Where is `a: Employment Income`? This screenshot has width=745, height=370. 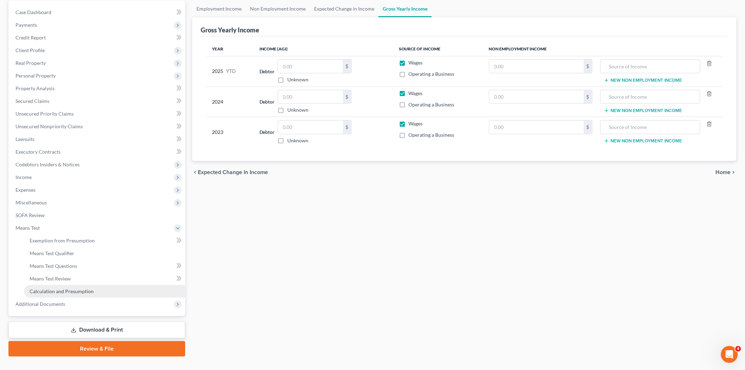
a: Employment Income is located at coordinates (219, 9).